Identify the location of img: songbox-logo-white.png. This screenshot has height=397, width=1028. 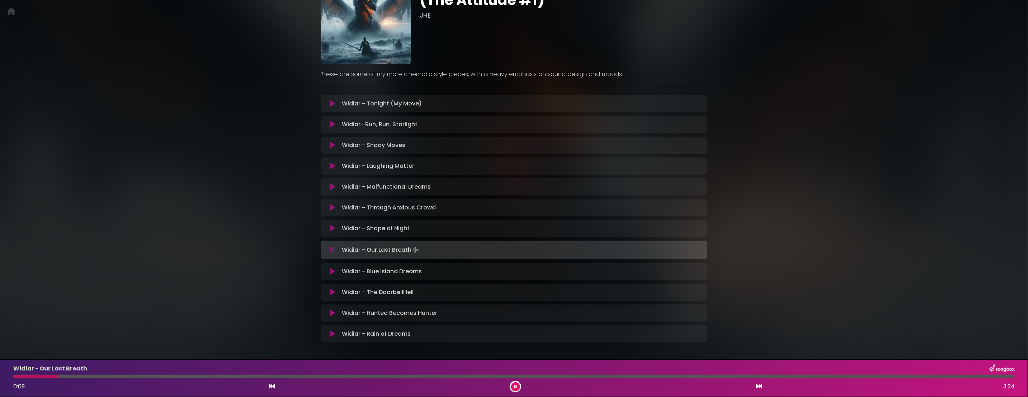
(1002, 369).